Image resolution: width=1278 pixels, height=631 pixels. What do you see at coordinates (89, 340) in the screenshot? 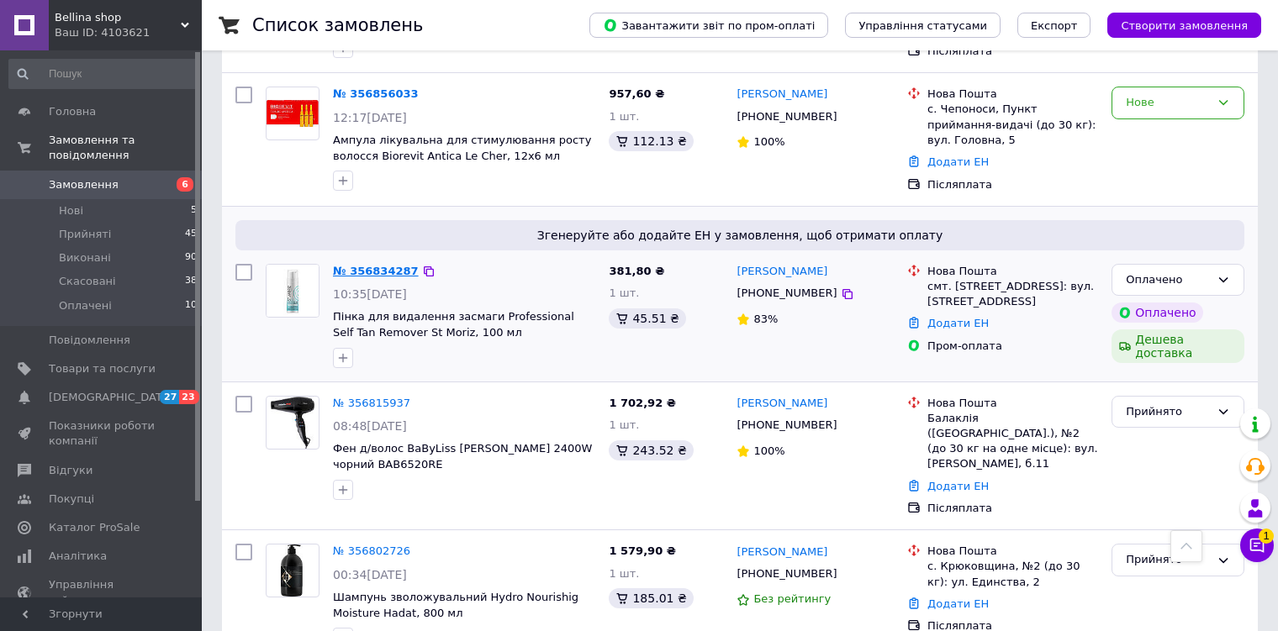
I see `span: Повідомлення` at bounding box center [89, 340].